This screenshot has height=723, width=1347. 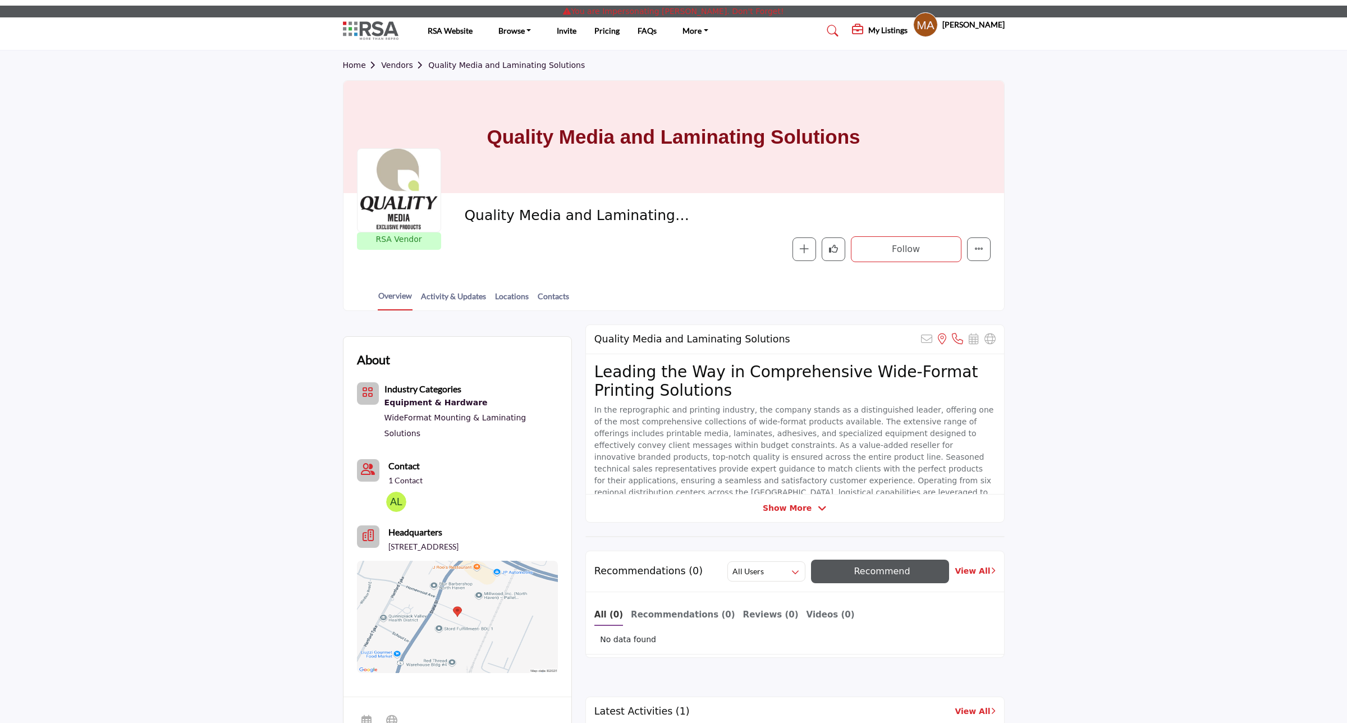 I want to click on div: My Listings, so click(x=880, y=31).